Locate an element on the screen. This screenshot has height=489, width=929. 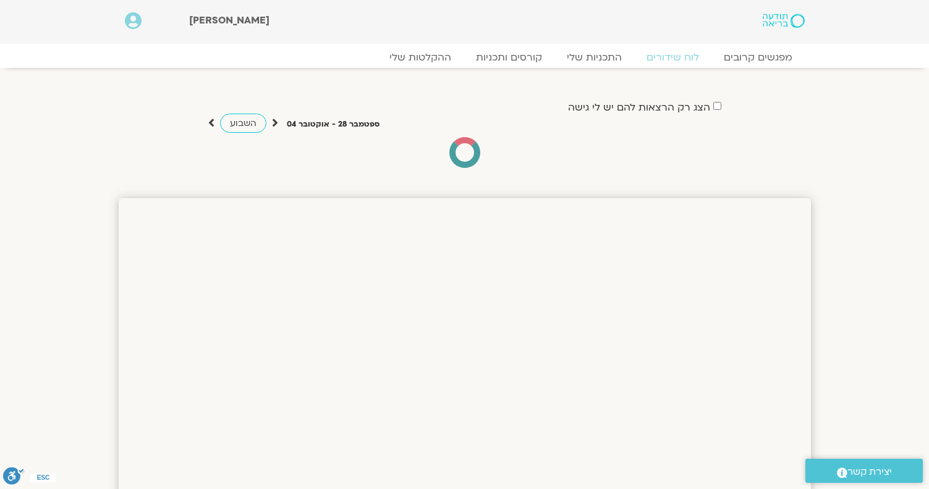
p: ספטמבר 28 - אוקטובר 04 is located at coordinates (333, 124).